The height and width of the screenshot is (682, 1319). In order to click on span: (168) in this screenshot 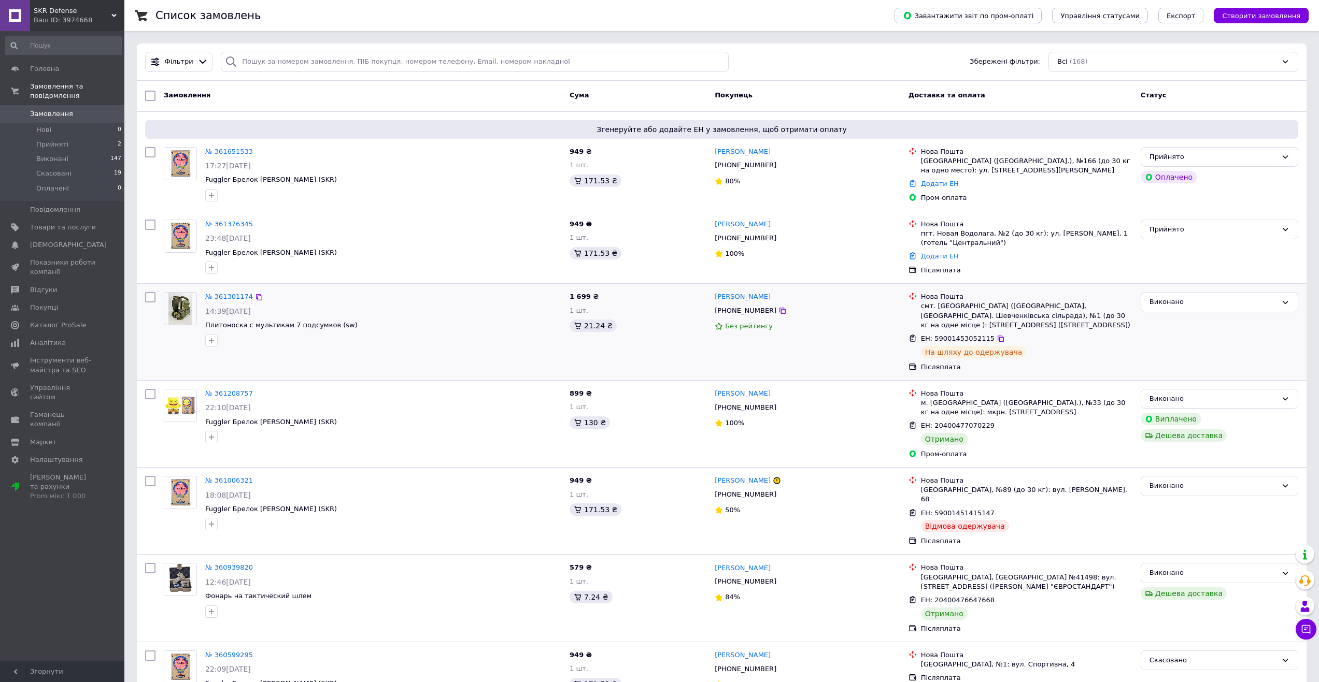, I will do `click(1078, 61)`.